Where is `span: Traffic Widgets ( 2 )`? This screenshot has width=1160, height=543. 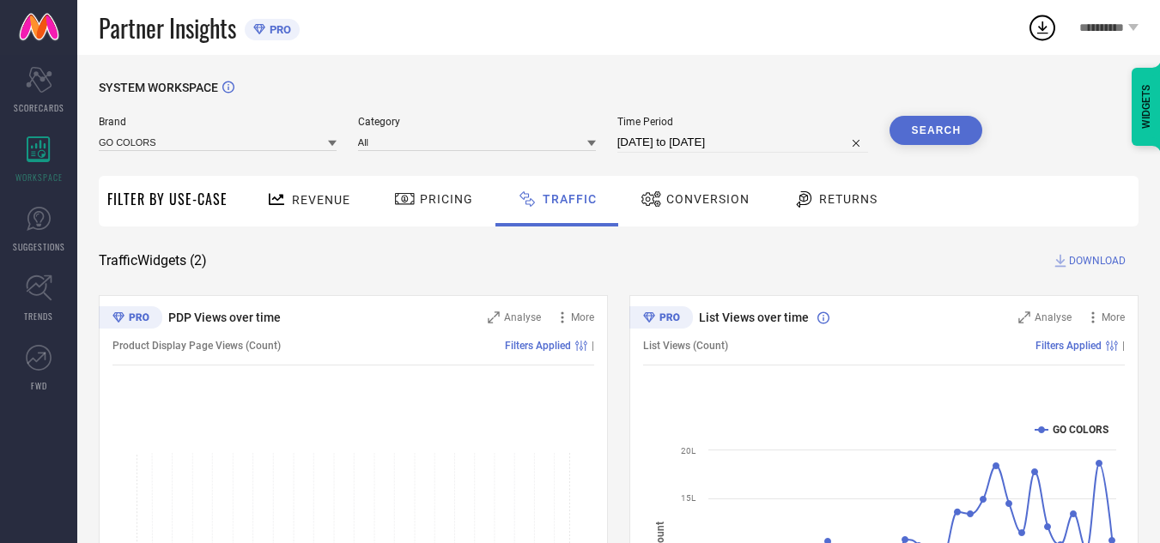 span: Traffic Widgets ( 2 ) is located at coordinates (153, 261).